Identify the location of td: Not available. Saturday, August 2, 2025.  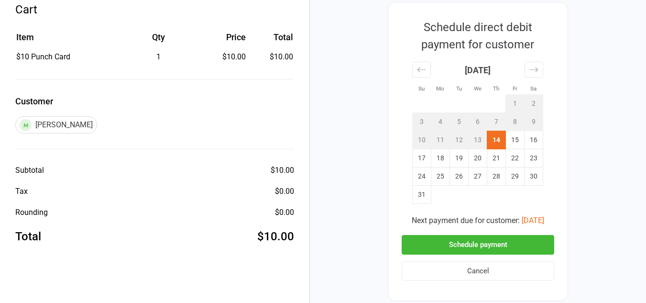
(533, 104).